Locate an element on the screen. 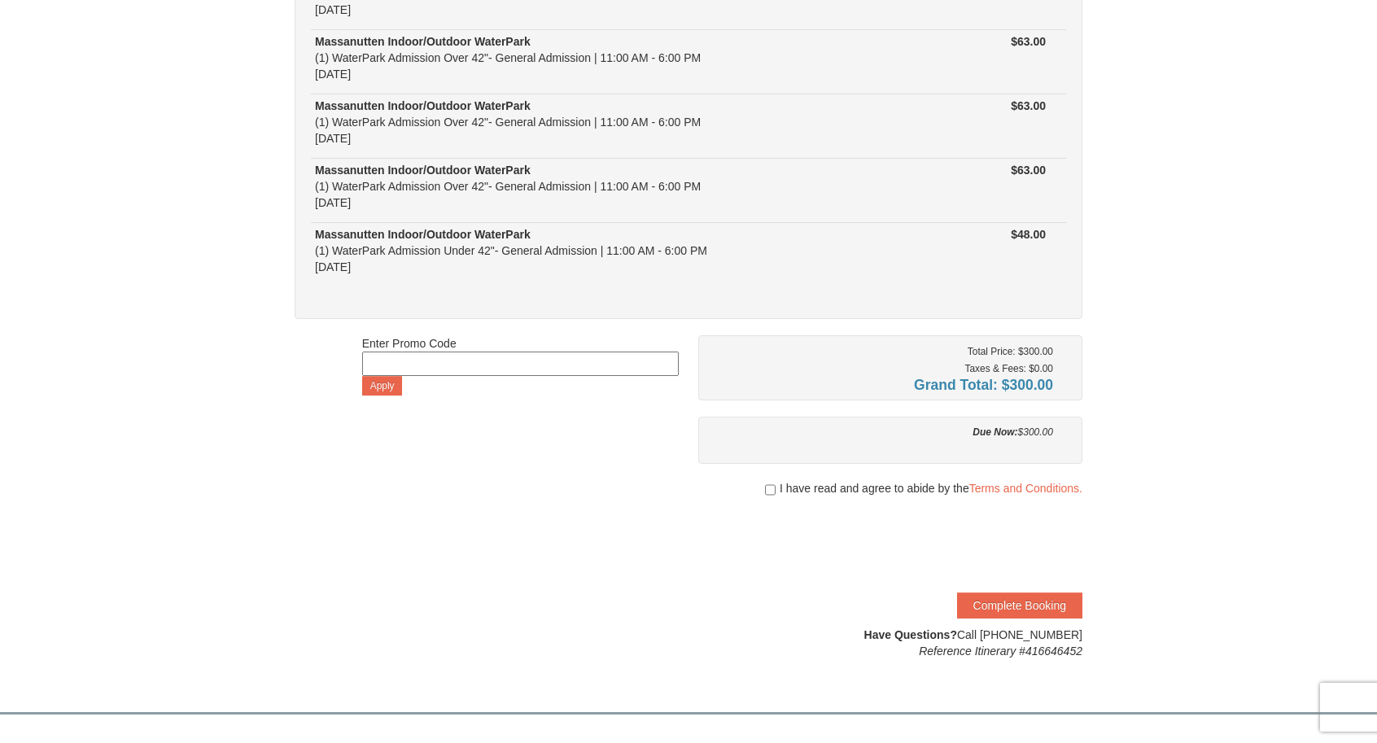 This screenshot has width=1377, height=743. div: Enter Promo Code is located at coordinates (520, 365).